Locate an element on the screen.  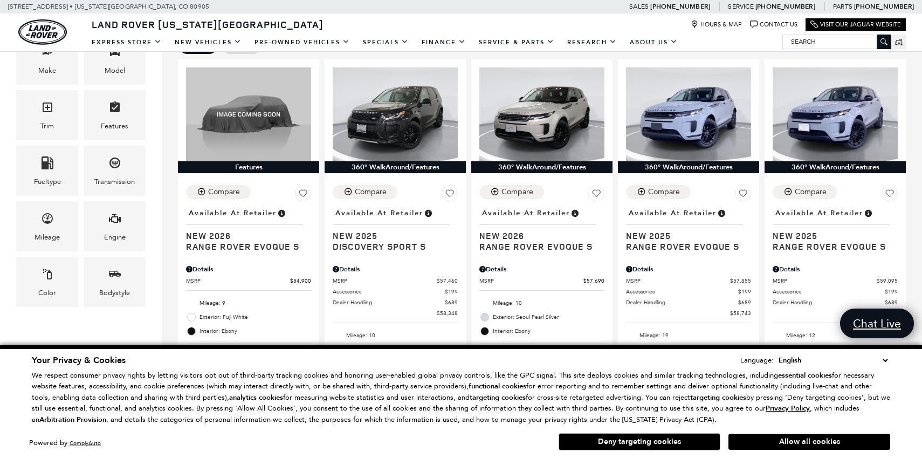
span: New 2026 is located at coordinates (538, 236).